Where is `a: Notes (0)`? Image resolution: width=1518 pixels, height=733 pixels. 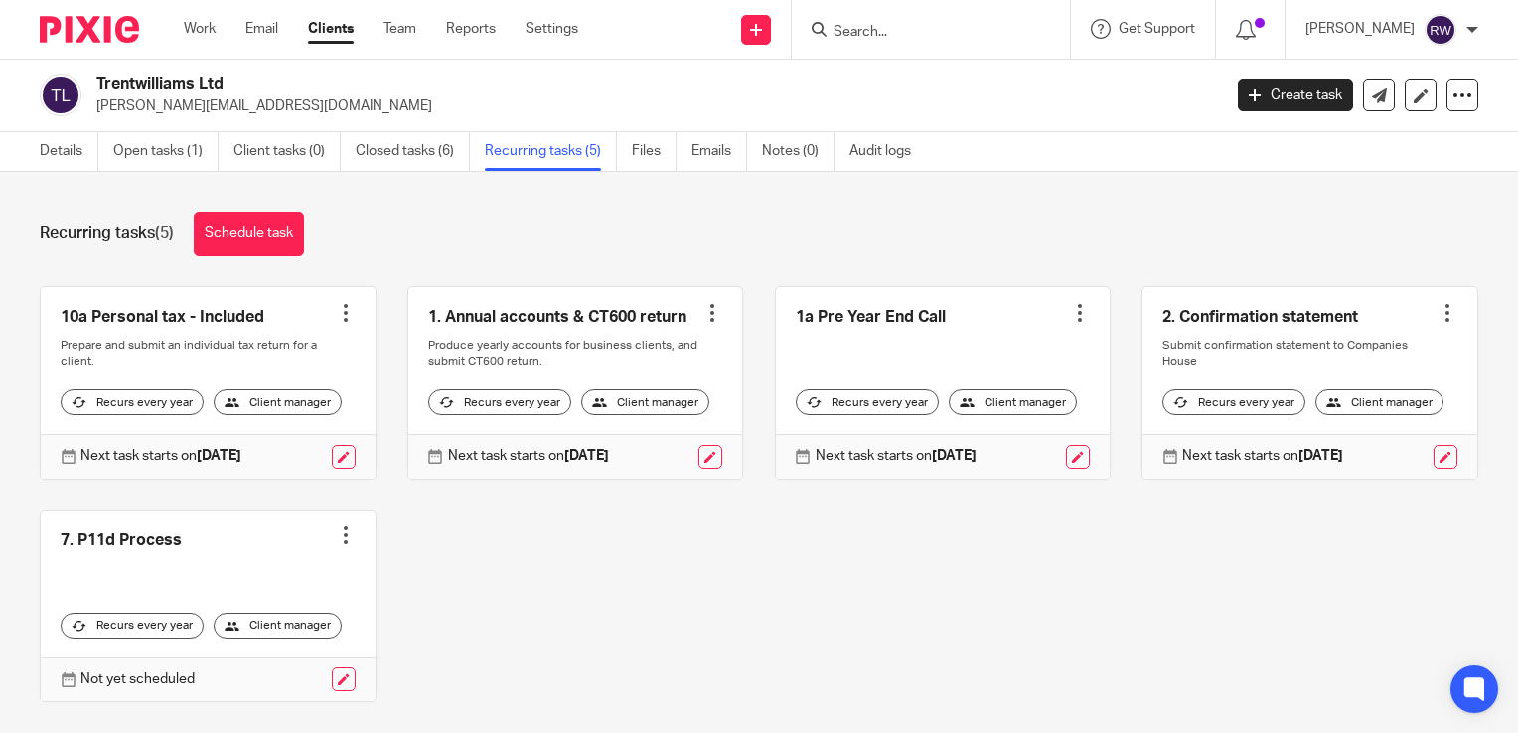 a: Notes (0) is located at coordinates (797, 151).